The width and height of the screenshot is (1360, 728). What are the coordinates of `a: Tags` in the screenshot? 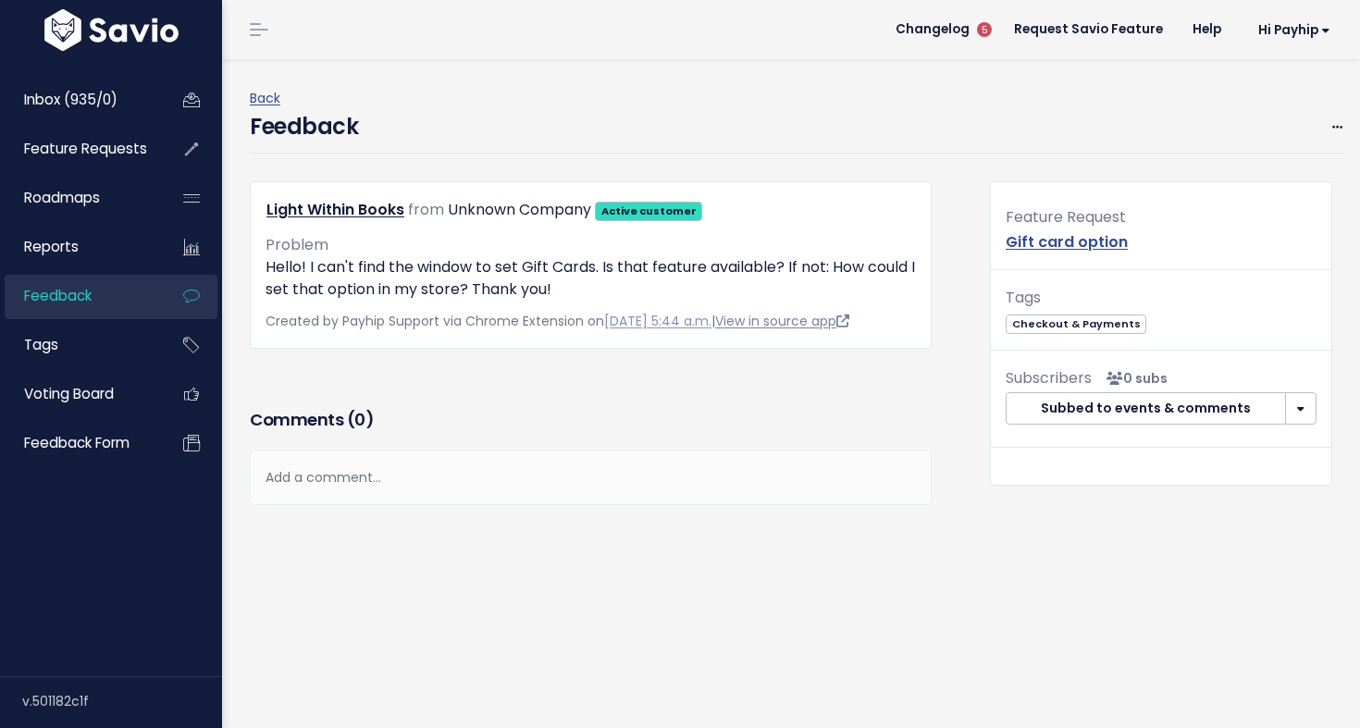 It's located at (79, 345).